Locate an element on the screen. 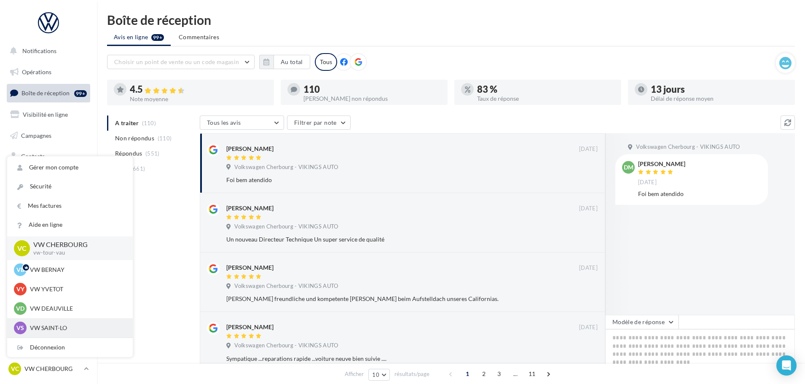 This screenshot has height=384, width=805. span: 2 is located at coordinates (484, 374).